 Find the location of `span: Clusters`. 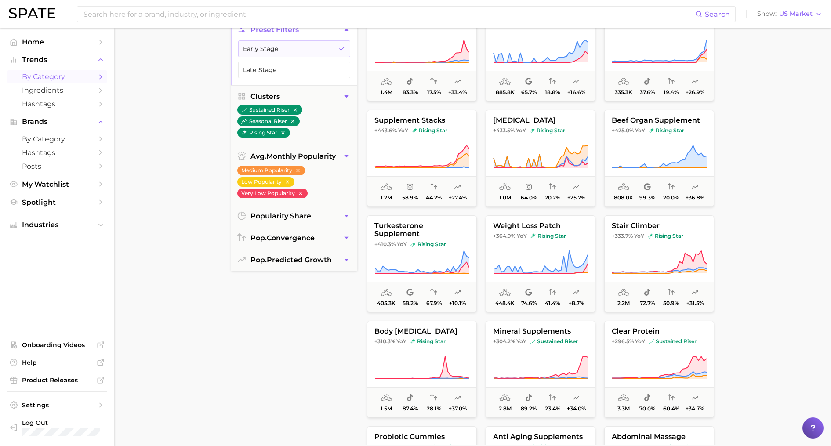

span: Clusters is located at coordinates (265, 96).